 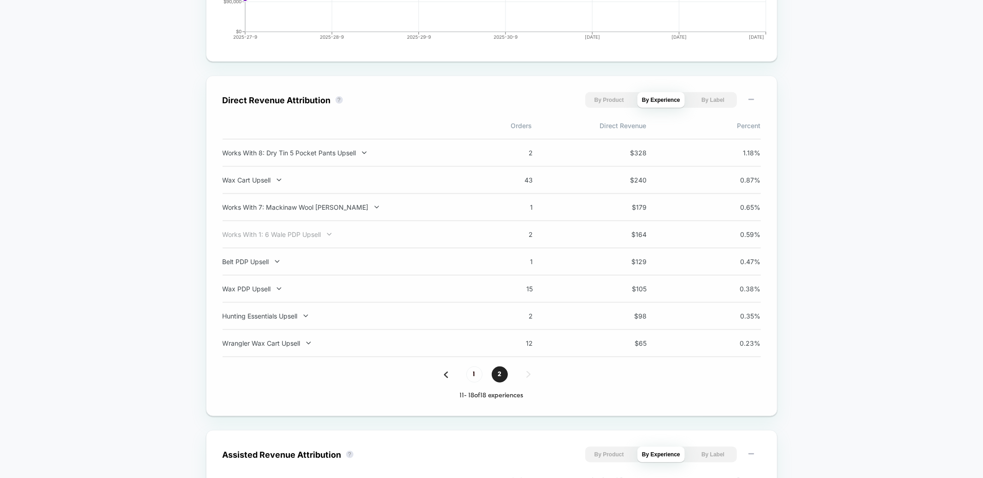 I want to click on div: Wax Cart Upsell, so click(x=344, y=180).